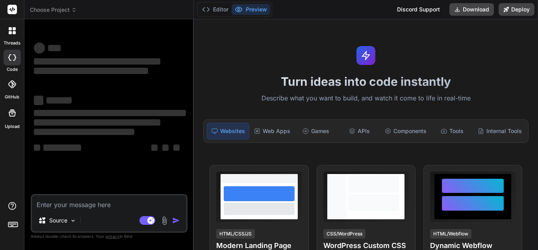 Image resolution: width=538 pixels, height=250 pixels. I want to click on label: threads, so click(12, 43).